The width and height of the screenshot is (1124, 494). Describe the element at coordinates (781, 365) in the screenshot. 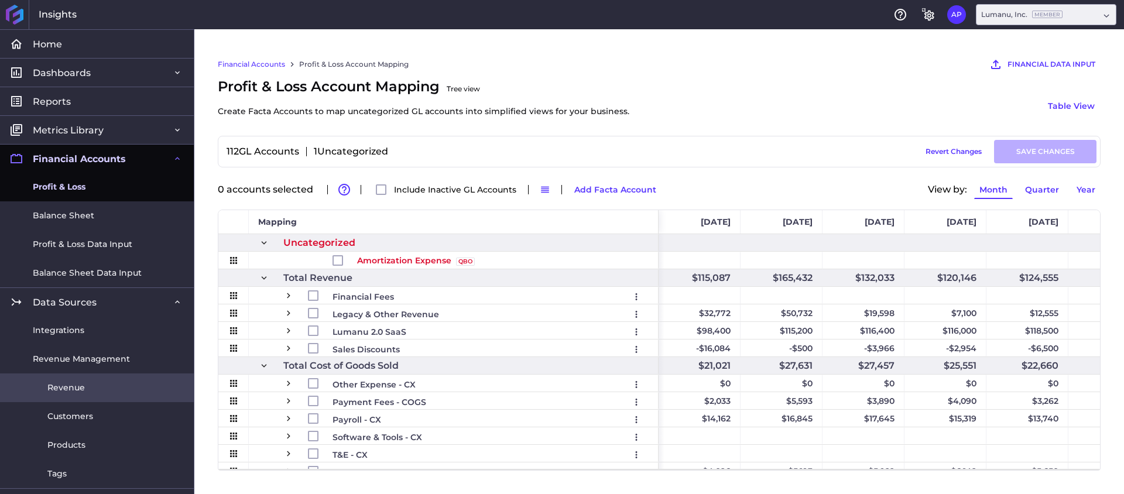

I see `div: $27,631` at that location.